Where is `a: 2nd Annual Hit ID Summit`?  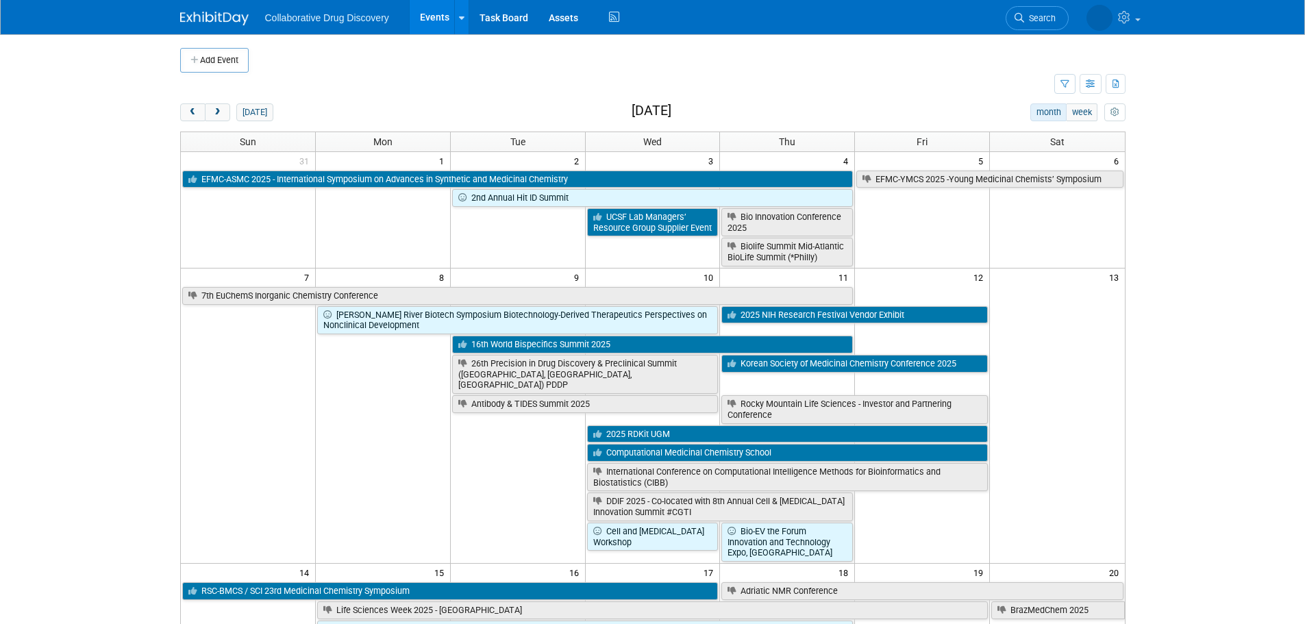 a: 2nd Annual Hit ID Summit is located at coordinates (653, 198).